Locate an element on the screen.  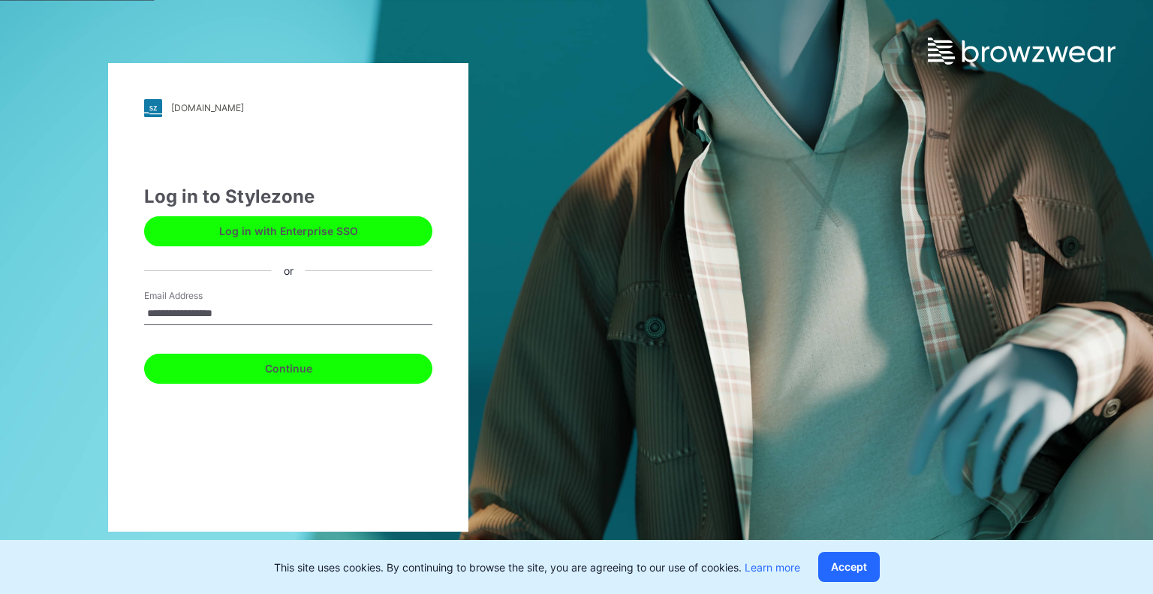
button: Accept is located at coordinates (849, 567).